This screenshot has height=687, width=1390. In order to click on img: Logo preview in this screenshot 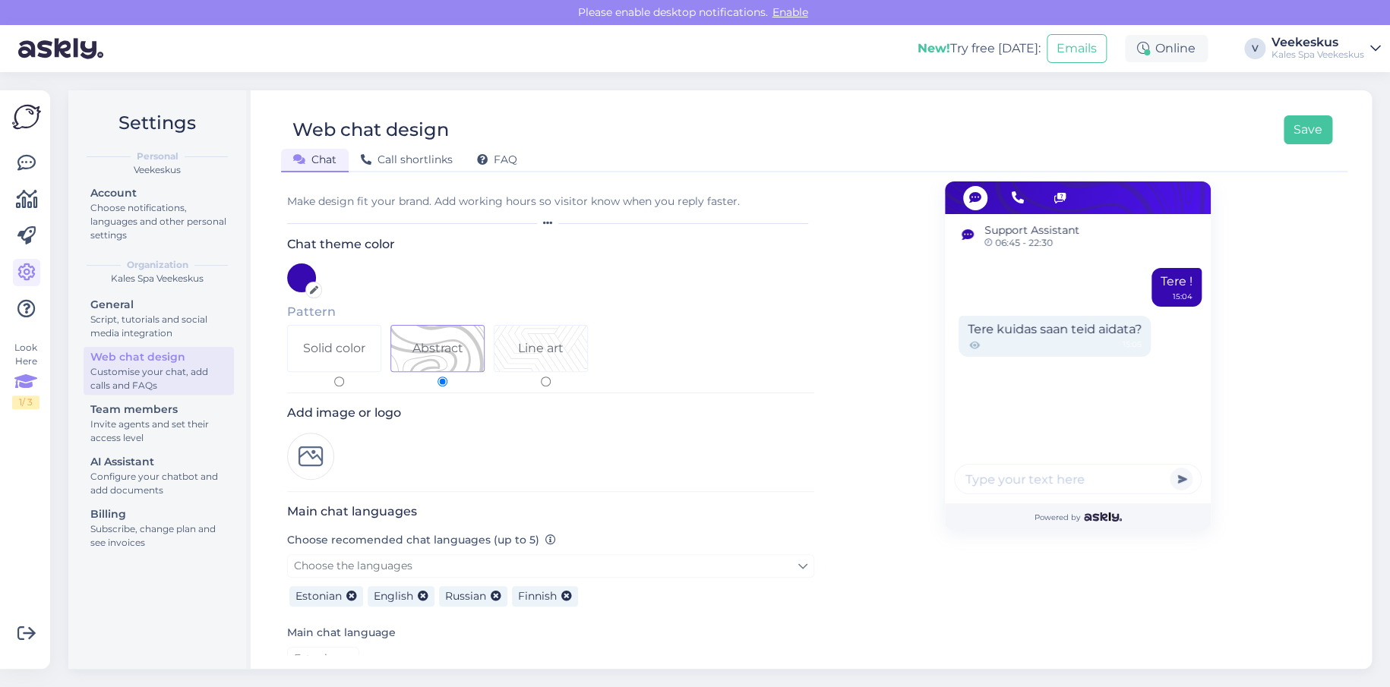, I will do `click(311, 457)`.